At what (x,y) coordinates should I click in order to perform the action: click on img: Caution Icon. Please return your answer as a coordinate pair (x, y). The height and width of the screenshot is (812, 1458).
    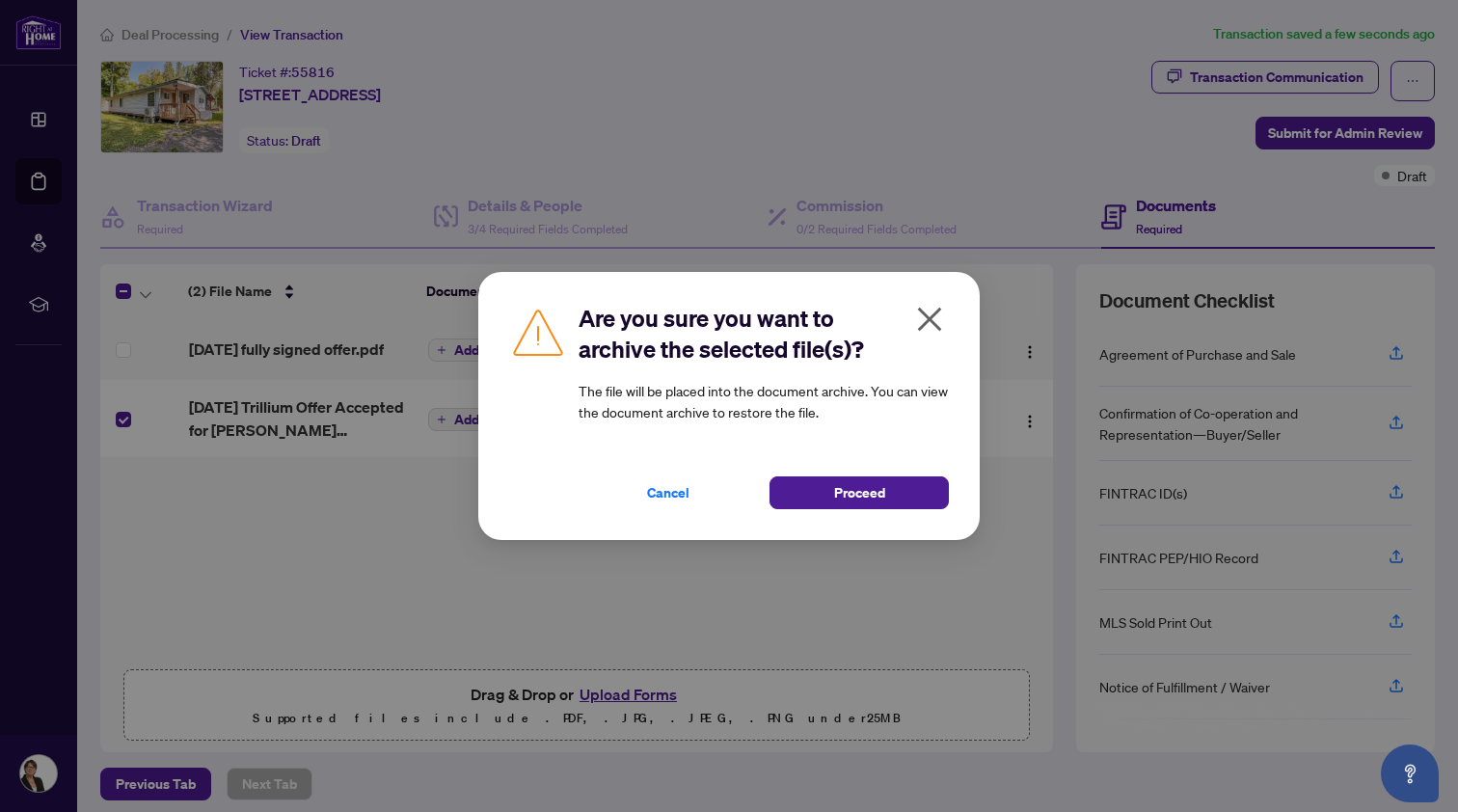
    Looking at the image, I should click on (538, 331).